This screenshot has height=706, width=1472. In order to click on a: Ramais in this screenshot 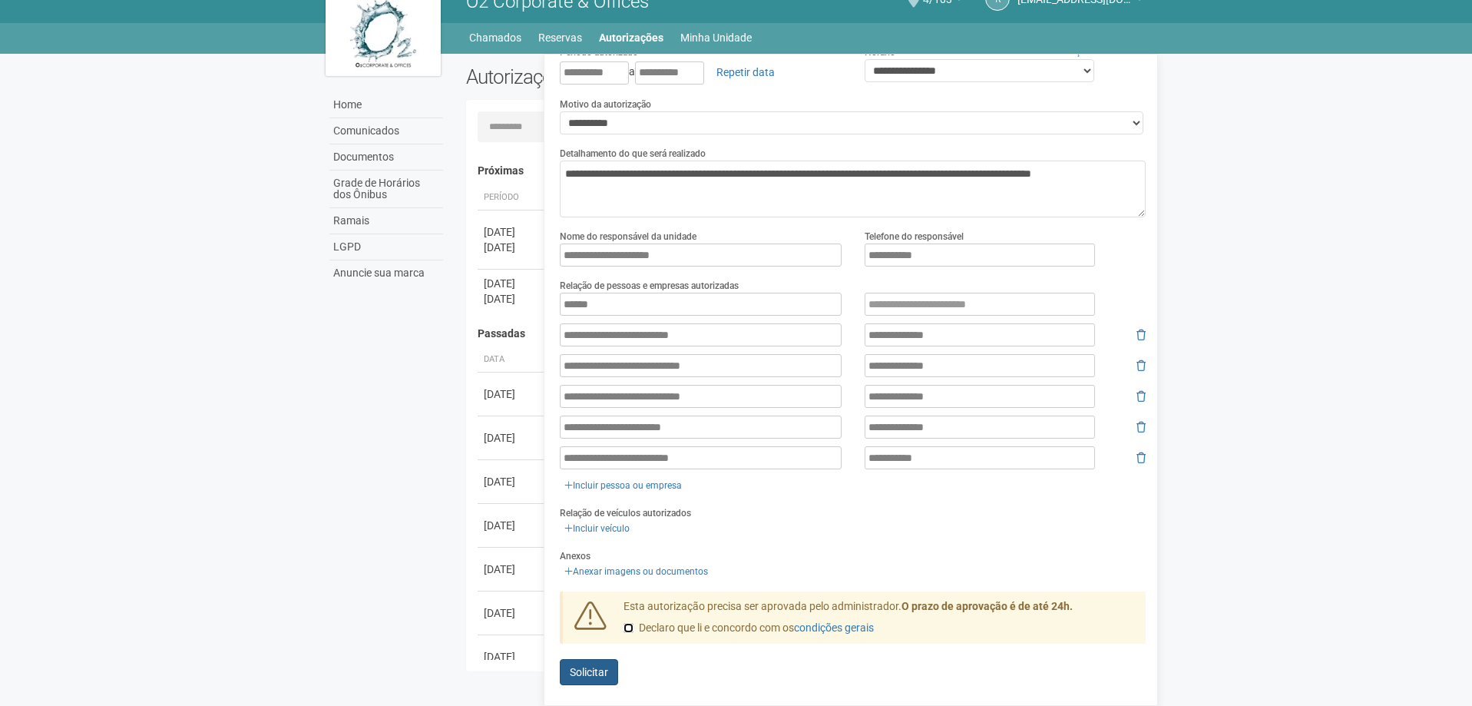, I will do `click(386, 221)`.